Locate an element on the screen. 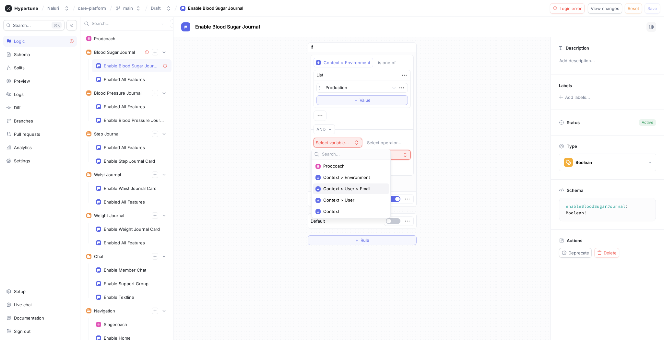  div: Schema is located at coordinates (22, 54).